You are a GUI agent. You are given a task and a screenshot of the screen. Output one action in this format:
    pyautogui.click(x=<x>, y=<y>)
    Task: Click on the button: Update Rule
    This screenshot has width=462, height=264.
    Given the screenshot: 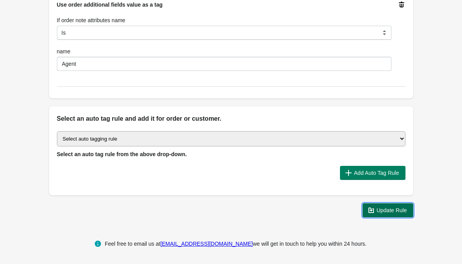 What is the action you would take?
    pyautogui.click(x=388, y=210)
    